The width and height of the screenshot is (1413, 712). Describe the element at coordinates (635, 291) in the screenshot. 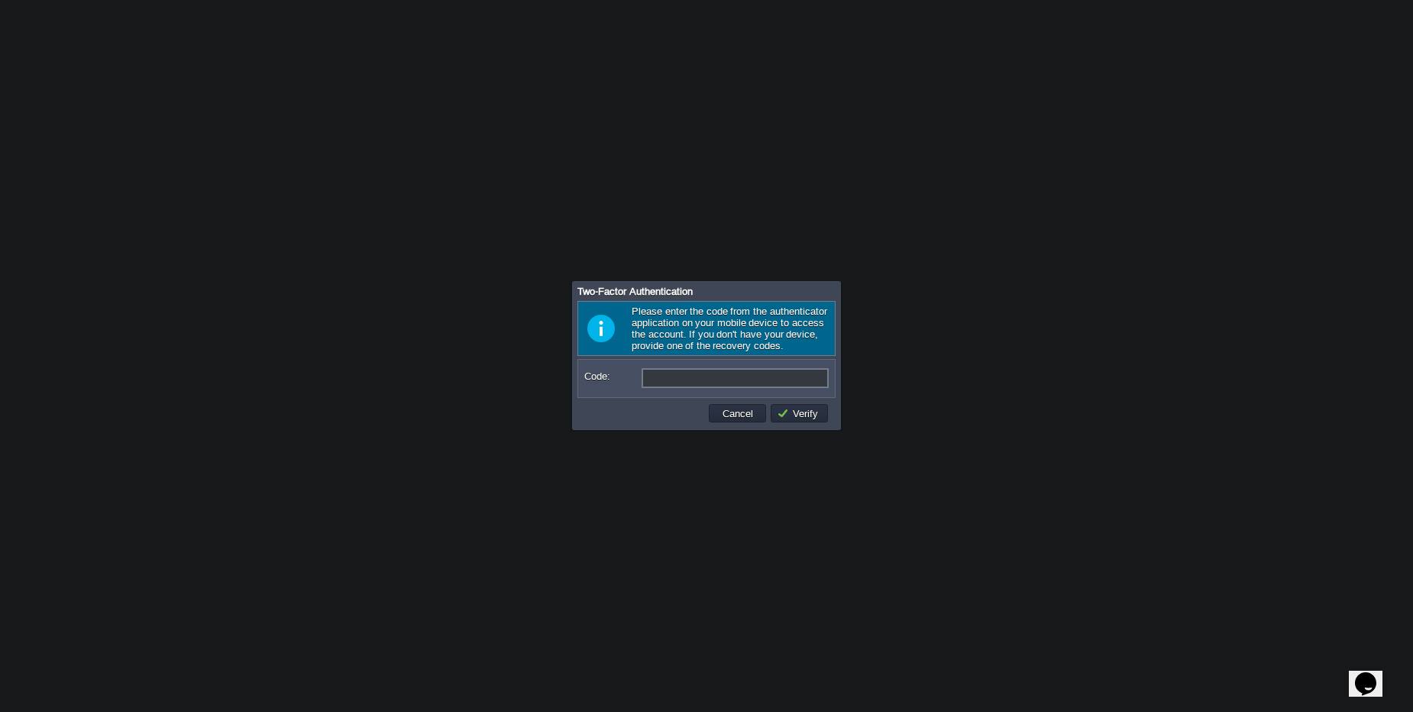

I see `span: Two-Factor Authentication` at that location.